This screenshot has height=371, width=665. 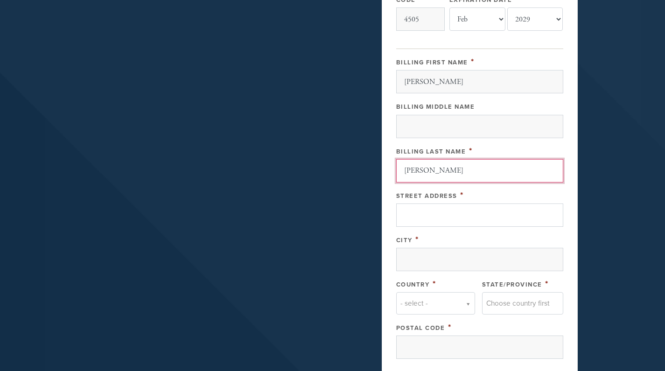 I want to click on label: Postal Code, so click(x=421, y=328).